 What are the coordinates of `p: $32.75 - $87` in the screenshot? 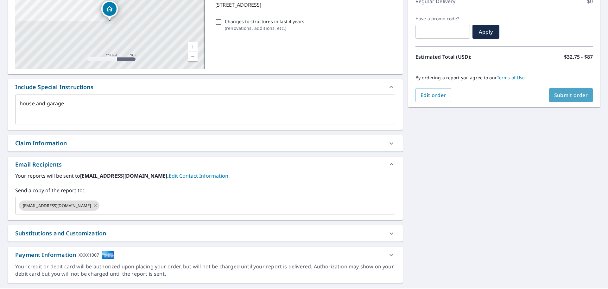 It's located at (579, 57).